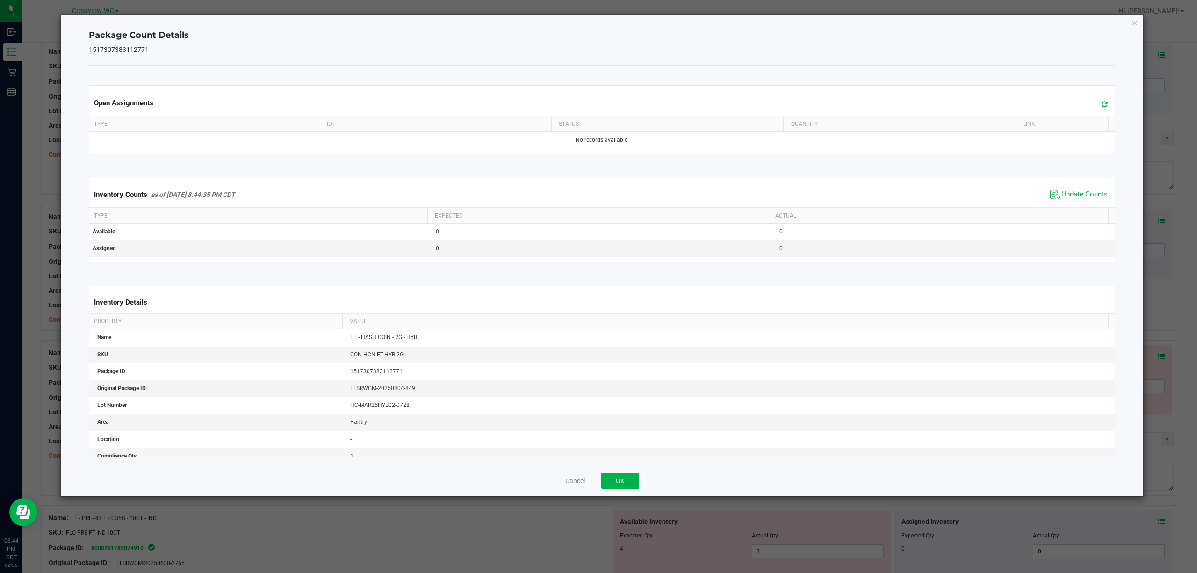 This screenshot has height=573, width=1197. I want to click on span: HC-MAR25HYB02-0728, so click(380, 405).